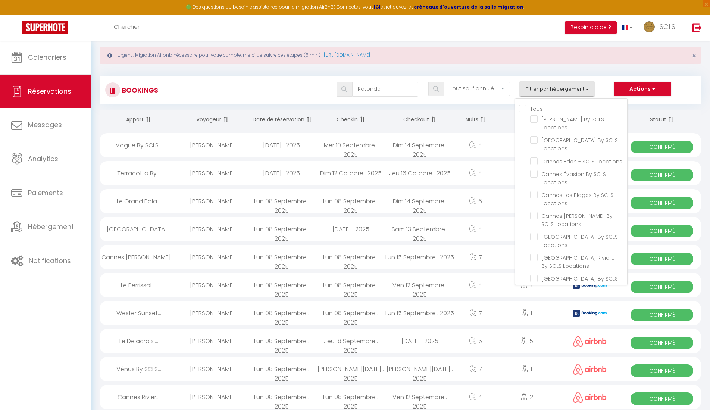 The width and height of the screenshot is (710, 410). What do you see at coordinates (212, 119) in the screenshot?
I see `th: Sort by guest` at bounding box center [212, 119].